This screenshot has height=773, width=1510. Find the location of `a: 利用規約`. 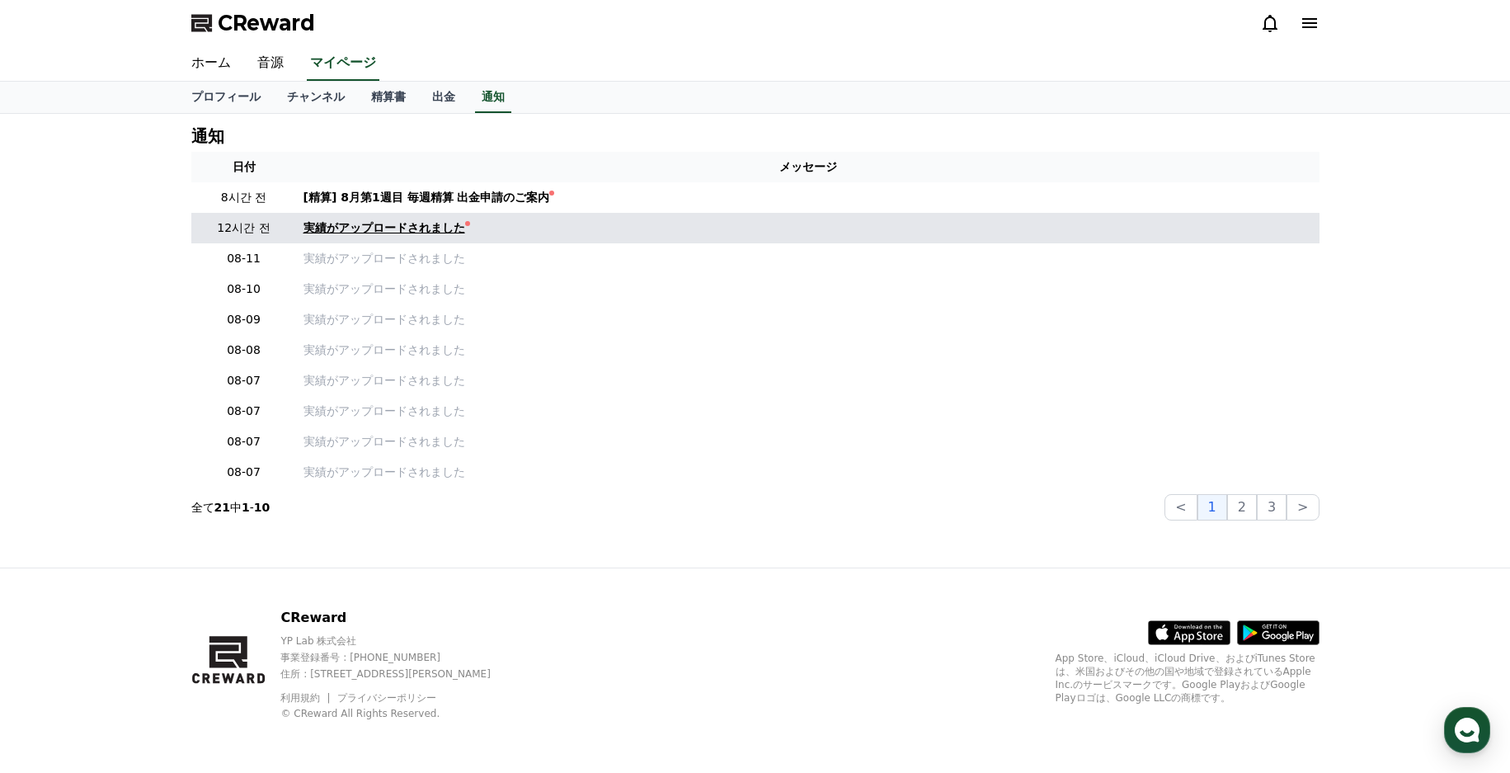

a: 利用規約 is located at coordinates (306, 698).